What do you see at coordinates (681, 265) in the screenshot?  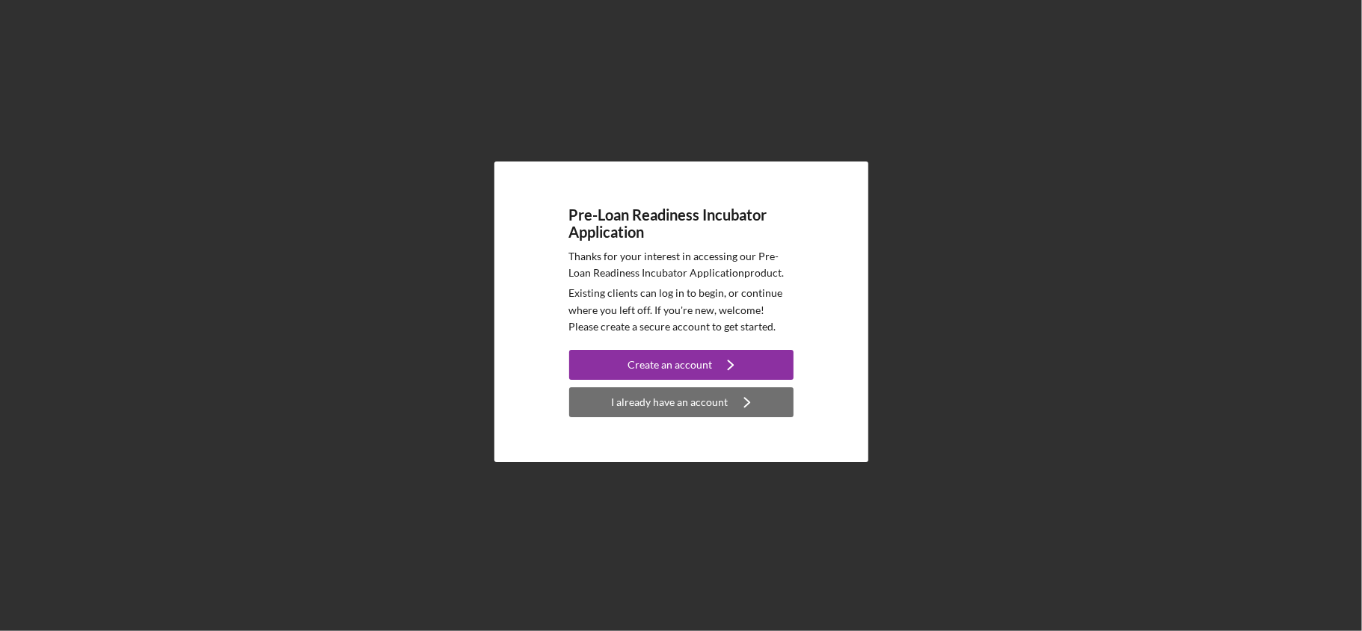 I see `p: Thanks for your interest in accessing our Pre-Loan Readiness Incubator Application product.` at bounding box center [681, 265].